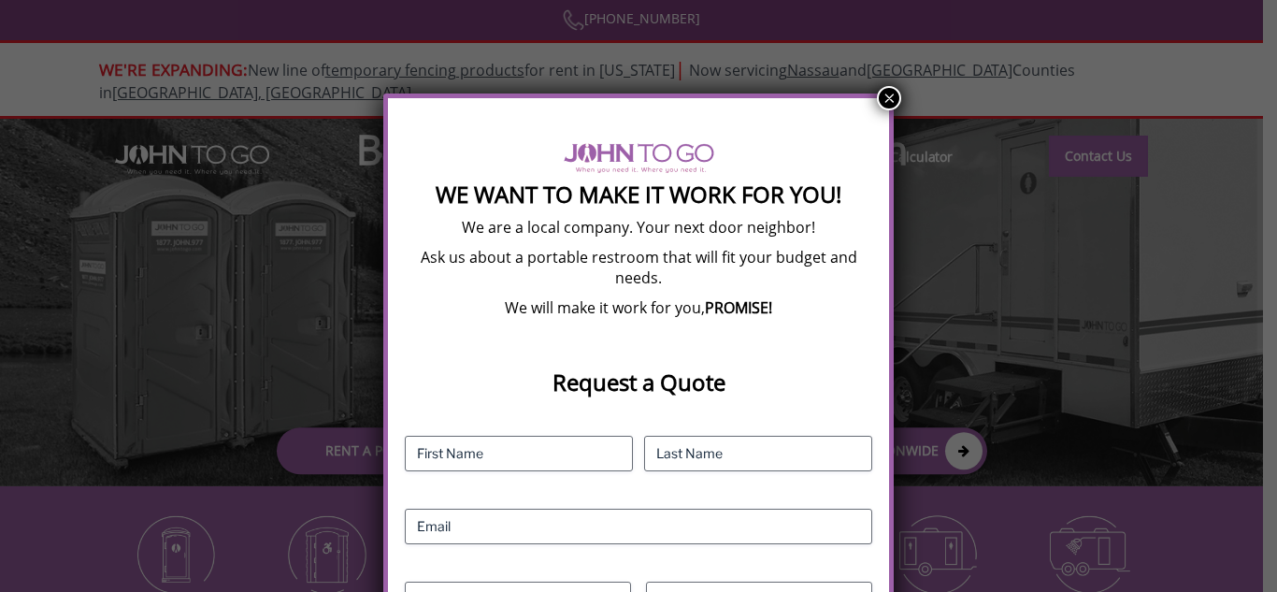 This screenshot has height=592, width=1277. I want to click on p: Ask us about a portable restroom that will fit your budget and needs., so click(639, 267).